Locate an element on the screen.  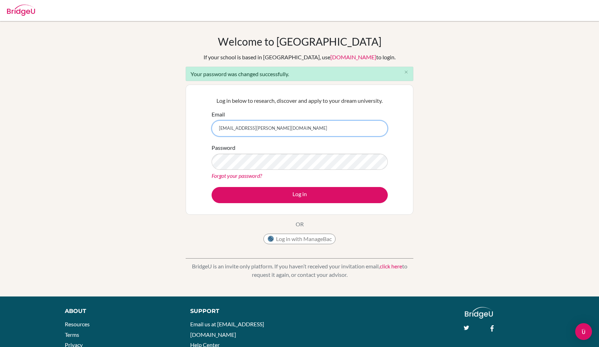
a: Resources is located at coordinates (77, 324).